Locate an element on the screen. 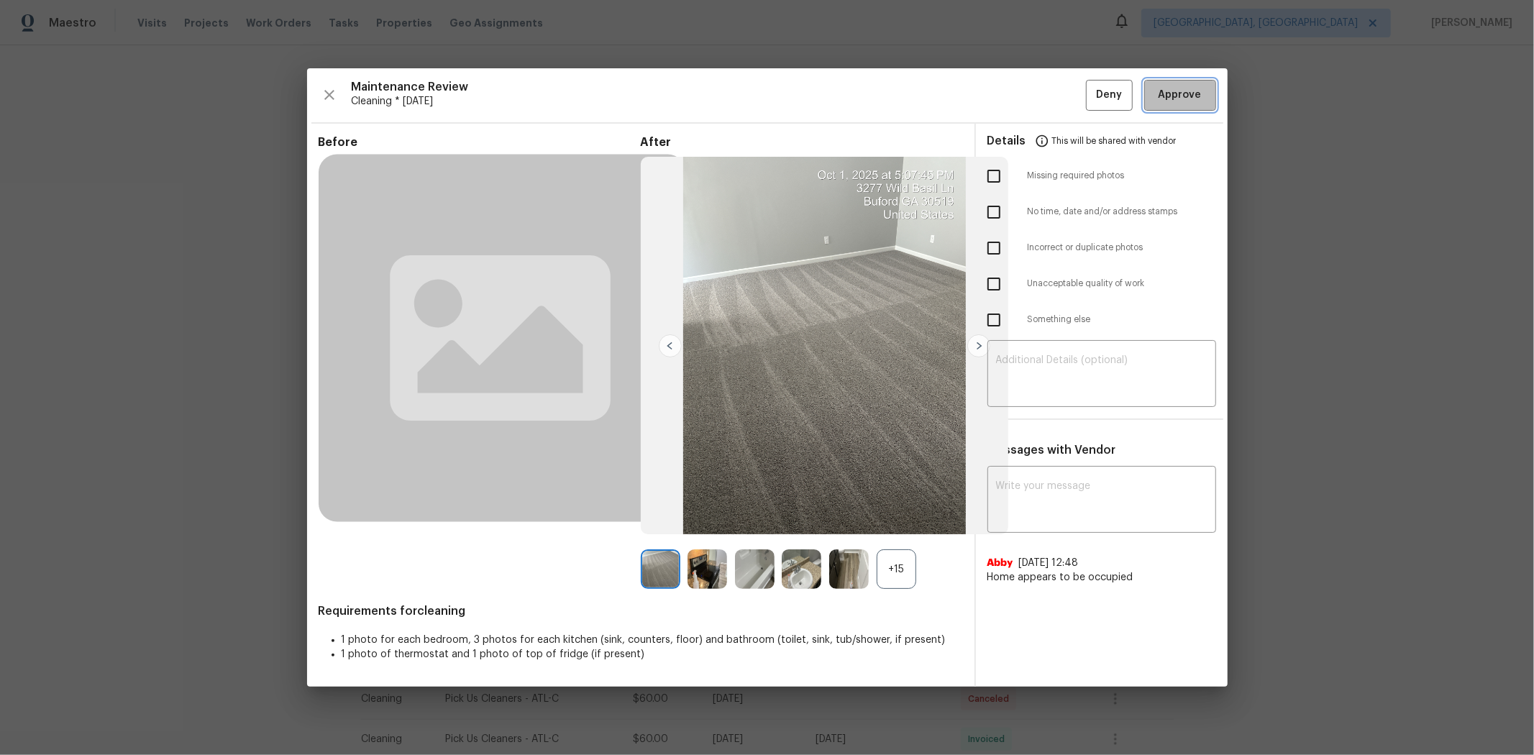 This screenshot has width=1534, height=755. span: Home appears to be occupied is located at coordinates (1102, 578).